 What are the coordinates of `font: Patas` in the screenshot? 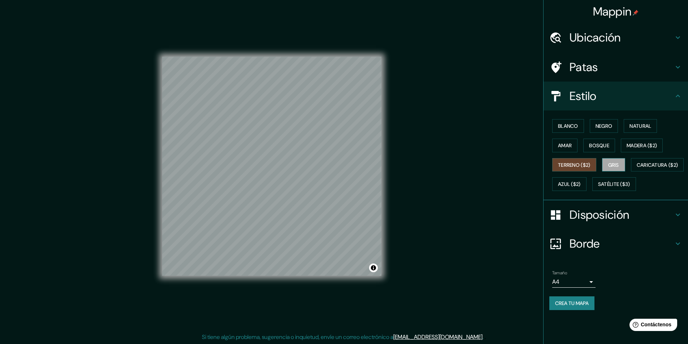 It's located at (583, 67).